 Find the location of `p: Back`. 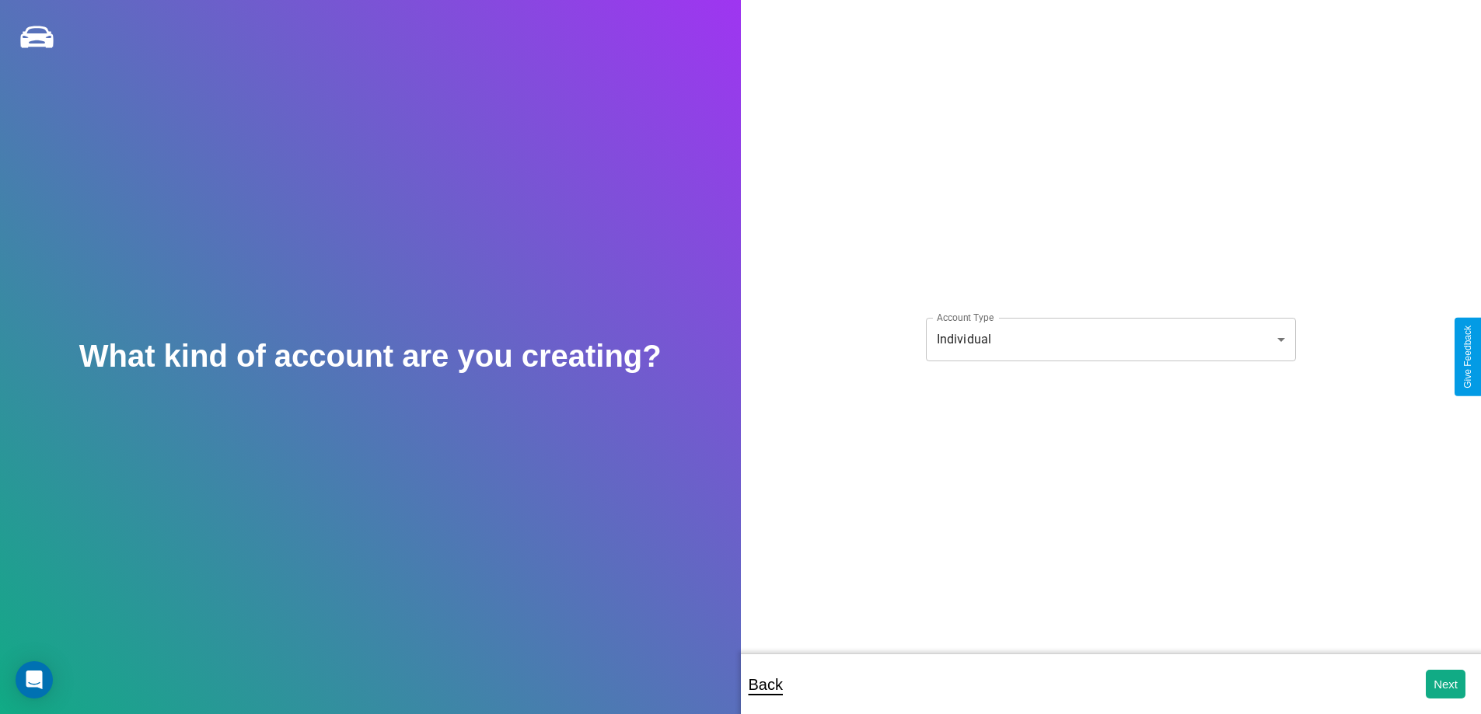

p: Back is located at coordinates (766, 685).